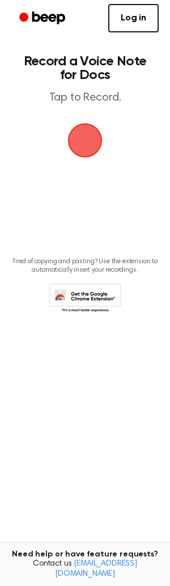 The height and width of the screenshot is (586, 170). Describe the element at coordinates (85, 569) in the screenshot. I see `span: Contact us` at that location.